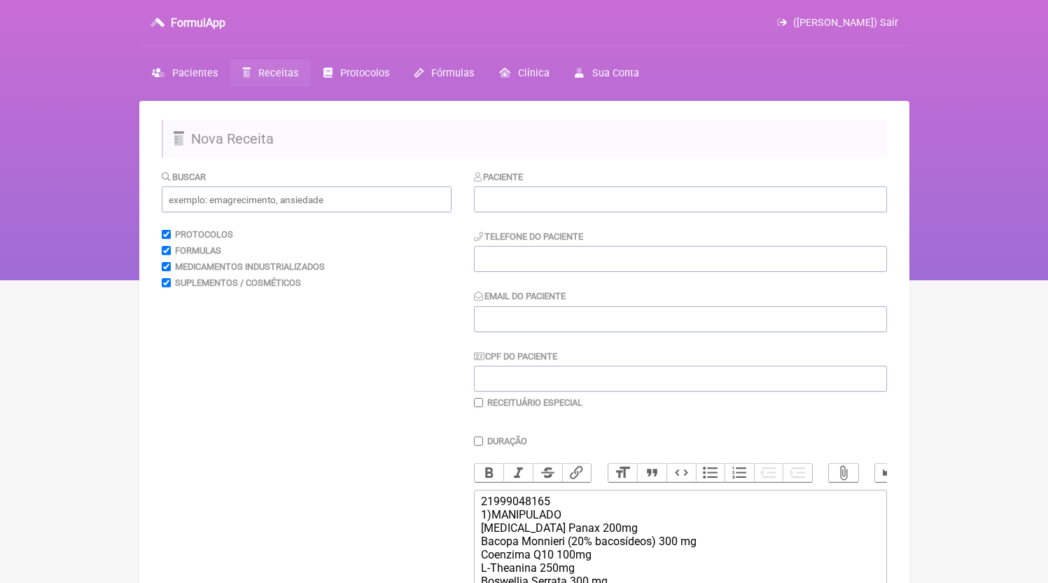 The image size is (1048, 583). I want to click on button: Heading, so click(623, 473).